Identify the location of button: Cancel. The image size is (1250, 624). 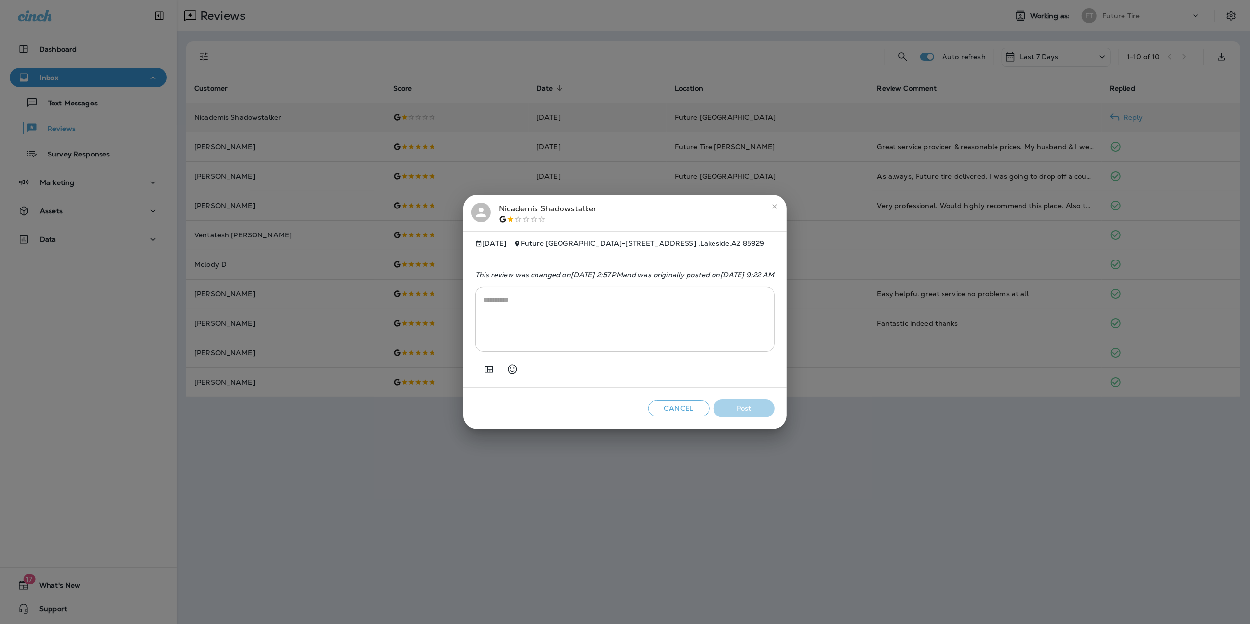
(679, 408).